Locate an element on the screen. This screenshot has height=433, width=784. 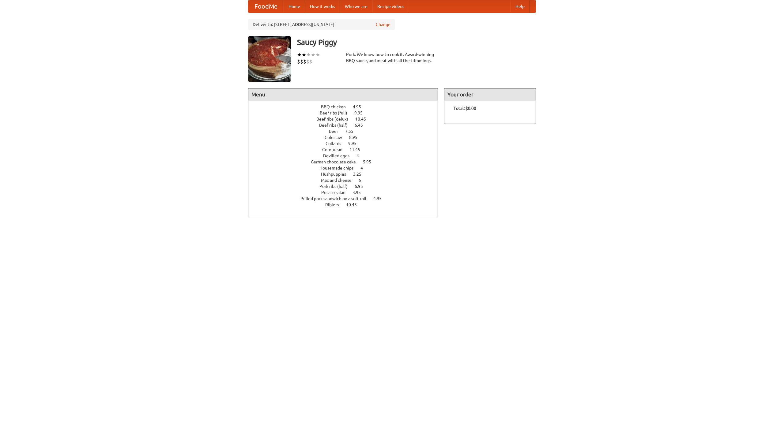
span: 6.45 is located at coordinates (362, 125).